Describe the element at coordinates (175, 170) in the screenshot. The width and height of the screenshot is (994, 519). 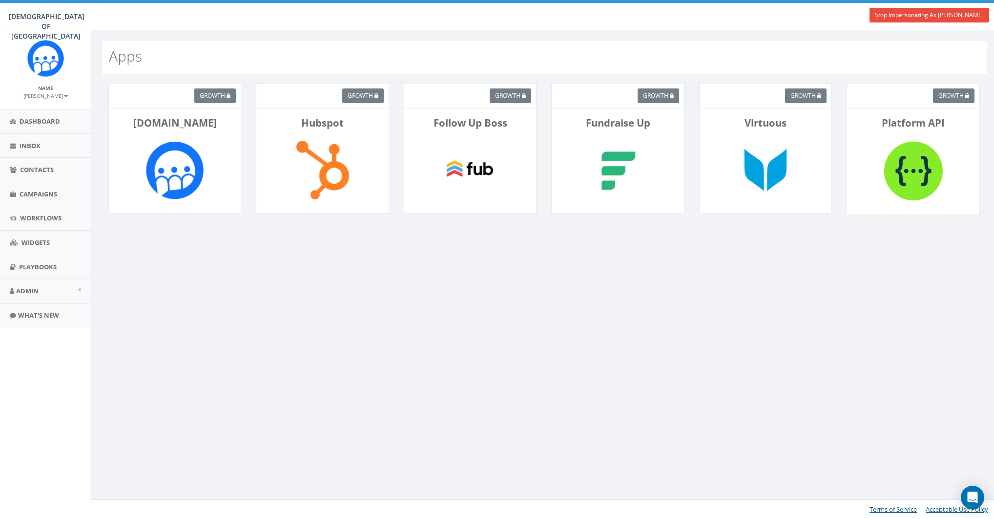
I see `img: Rally.so-logo` at that location.